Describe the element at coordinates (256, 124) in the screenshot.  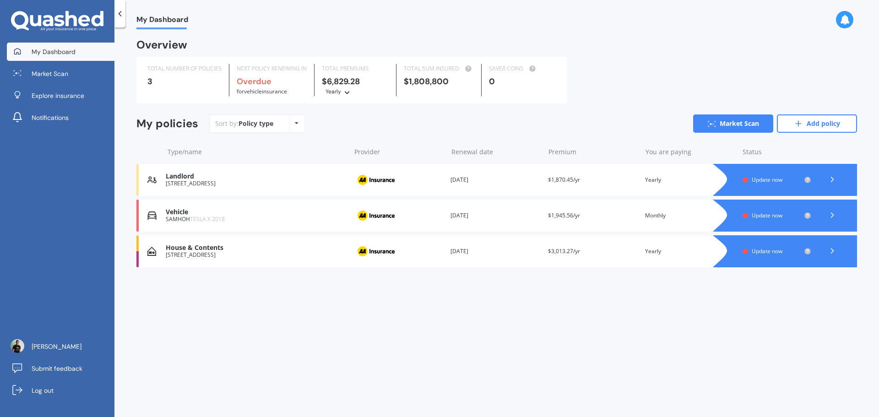
I see `div: Policy type` at that location.